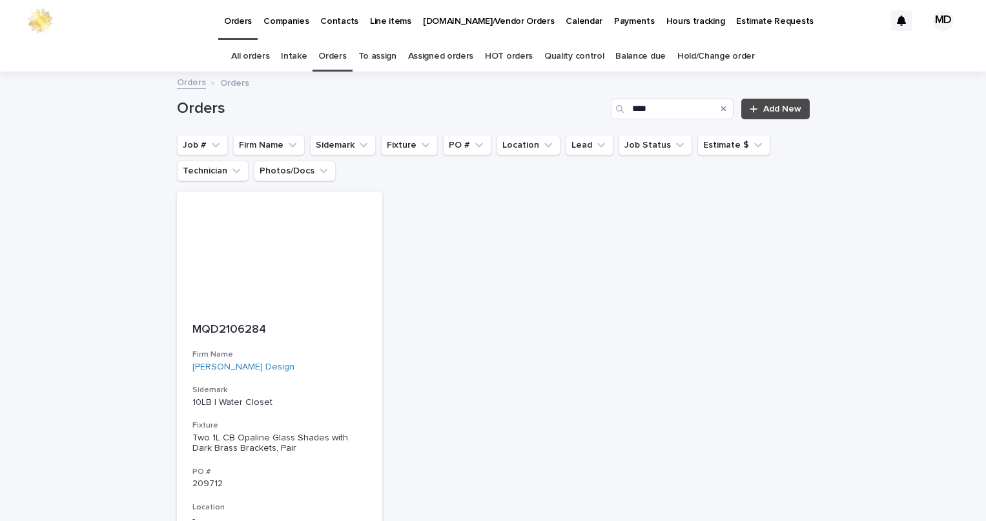 Image resolution: width=986 pixels, height=521 pixels. What do you see at coordinates (716, 56) in the screenshot?
I see `a: Hold/Change order` at bounding box center [716, 56].